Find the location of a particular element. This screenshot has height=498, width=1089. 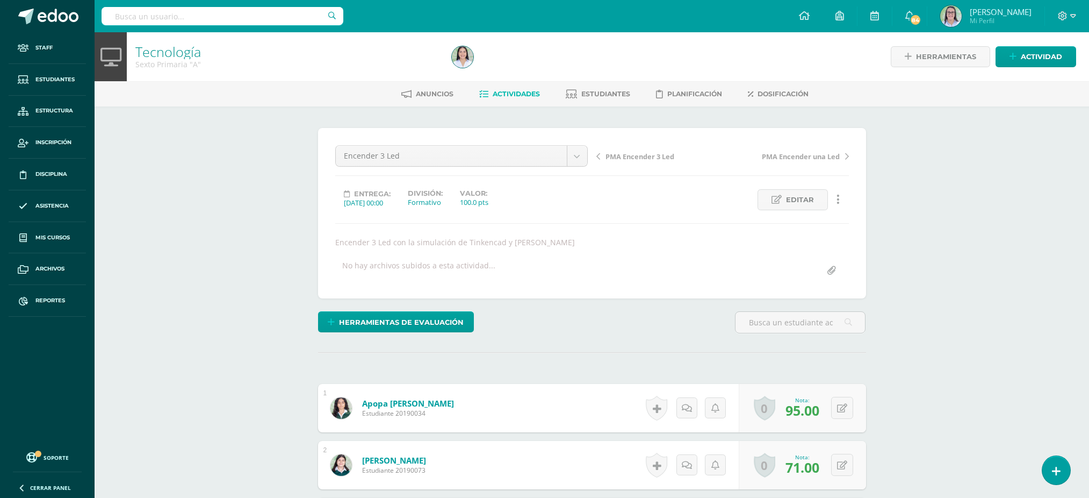

span: Cerrar panel is located at coordinates (51, 487).